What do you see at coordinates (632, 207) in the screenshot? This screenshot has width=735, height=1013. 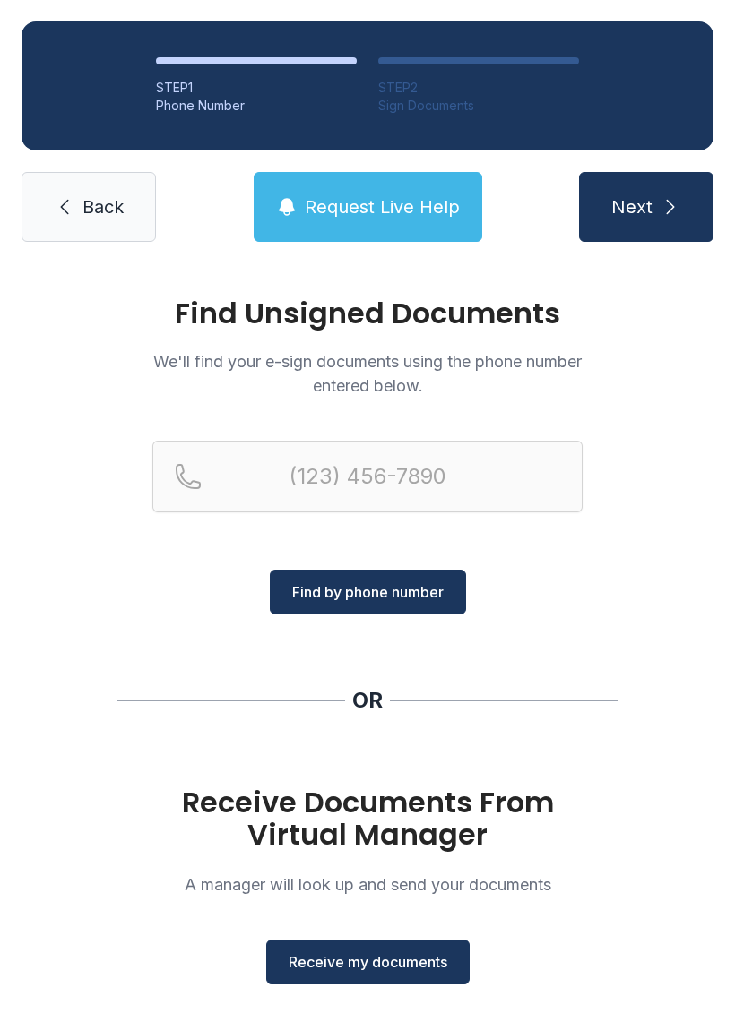 I see `span: Next` at bounding box center [632, 207].